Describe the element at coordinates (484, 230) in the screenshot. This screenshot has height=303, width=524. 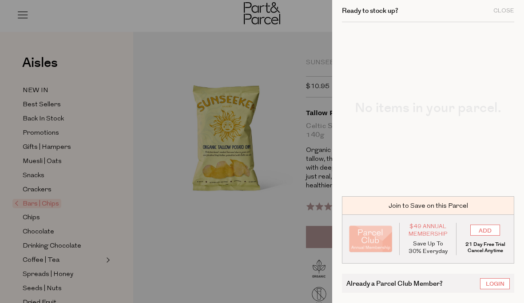
I see `input: ADD` at that location.